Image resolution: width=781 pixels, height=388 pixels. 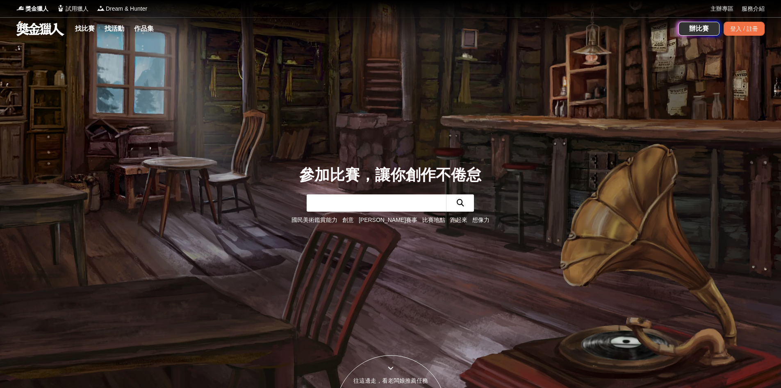 What do you see at coordinates (459, 220) in the screenshot?
I see `a: 跑起來` at bounding box center [459, 220].